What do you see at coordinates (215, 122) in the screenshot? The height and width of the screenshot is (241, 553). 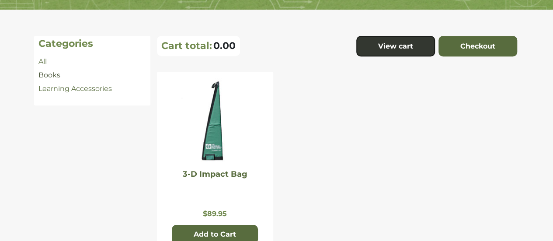 I see `img: 3-D Impact Bag` at bounding box center [215, 122].